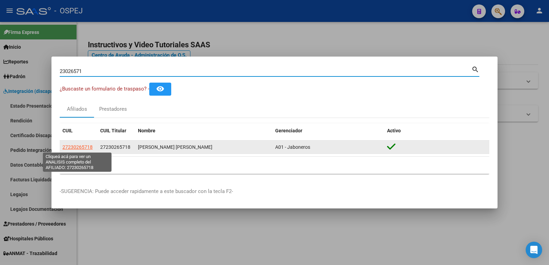  Describe the element at coordinates (534, 250) in the screenshot. I see `div: Open Intercom Messenger` at that location.